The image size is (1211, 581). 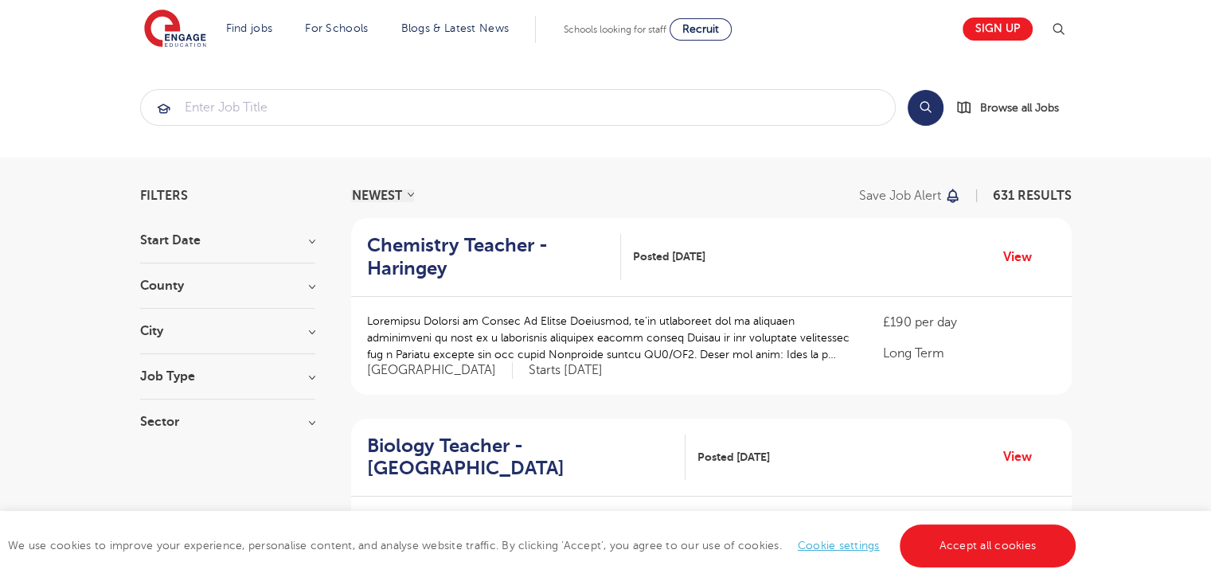 What do you see at coordinates (228, 331) in the screenshot?
I see `h3: City` at bounding box center [228, 331].